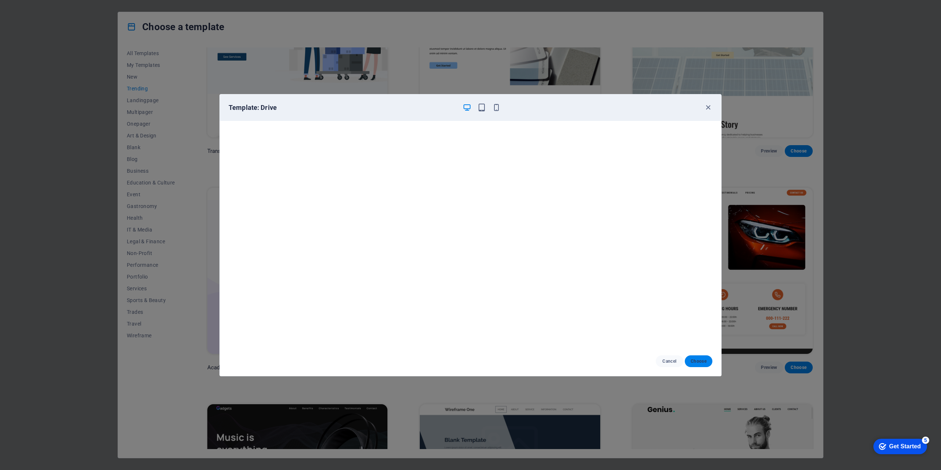  I want to click on button: Choose, so click(699, 361).